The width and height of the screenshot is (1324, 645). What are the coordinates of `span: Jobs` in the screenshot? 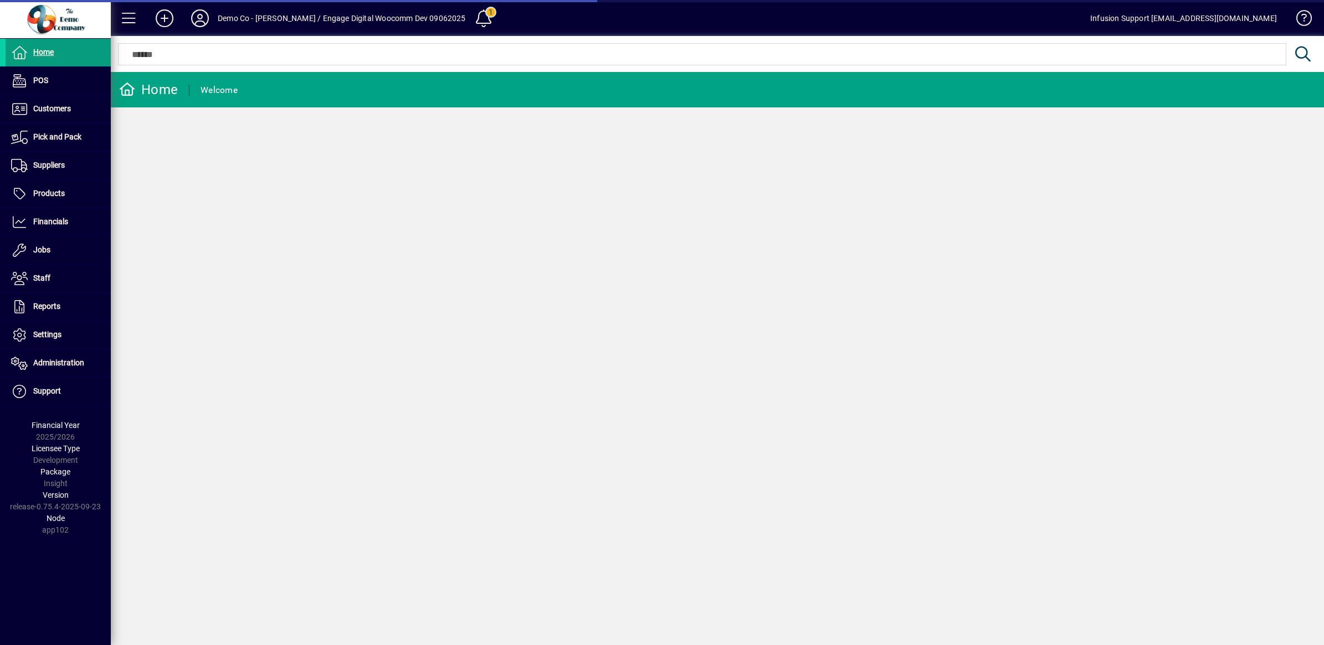 It's located at (42, 250).